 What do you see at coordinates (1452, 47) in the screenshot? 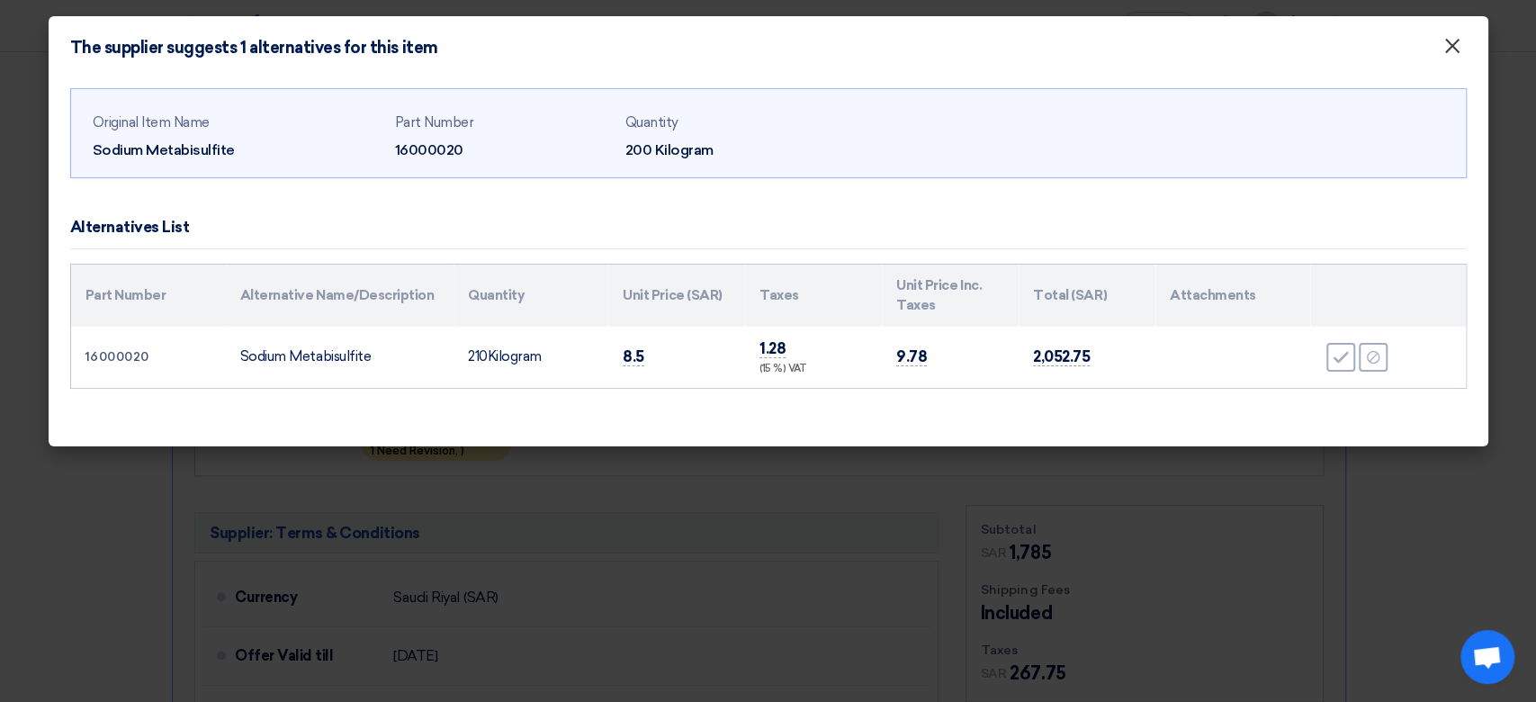
I see `button: Close` at bounding box center [1452, 47].